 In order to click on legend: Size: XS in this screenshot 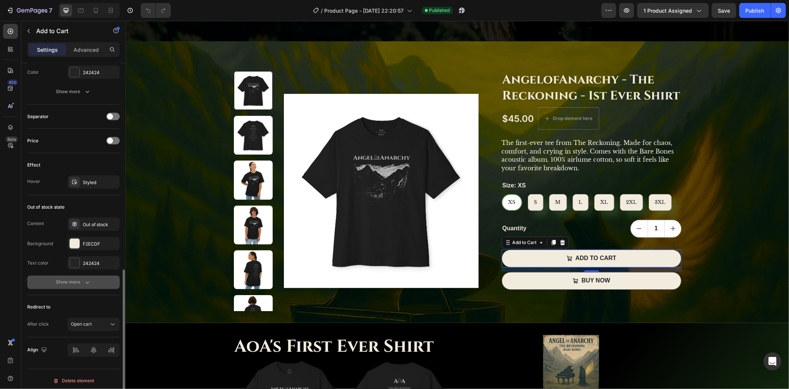, I will do `click(388, 165)`.